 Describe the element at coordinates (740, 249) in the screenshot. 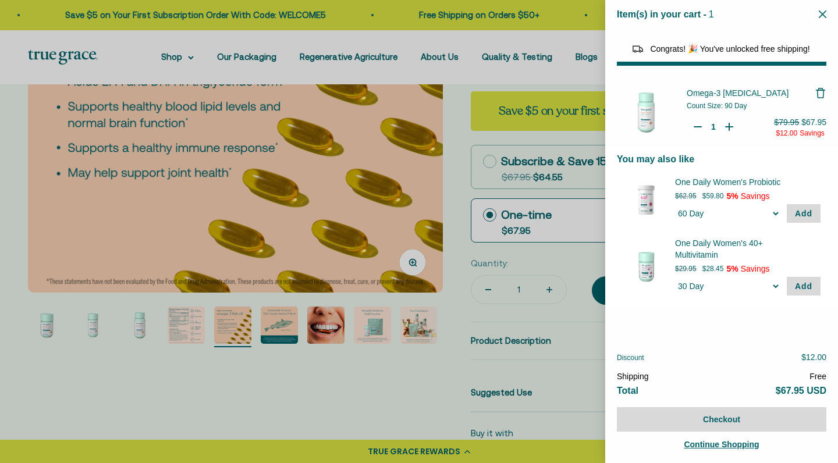

I see `span: One Daily Women's 40+ Multivitamin` at that location.